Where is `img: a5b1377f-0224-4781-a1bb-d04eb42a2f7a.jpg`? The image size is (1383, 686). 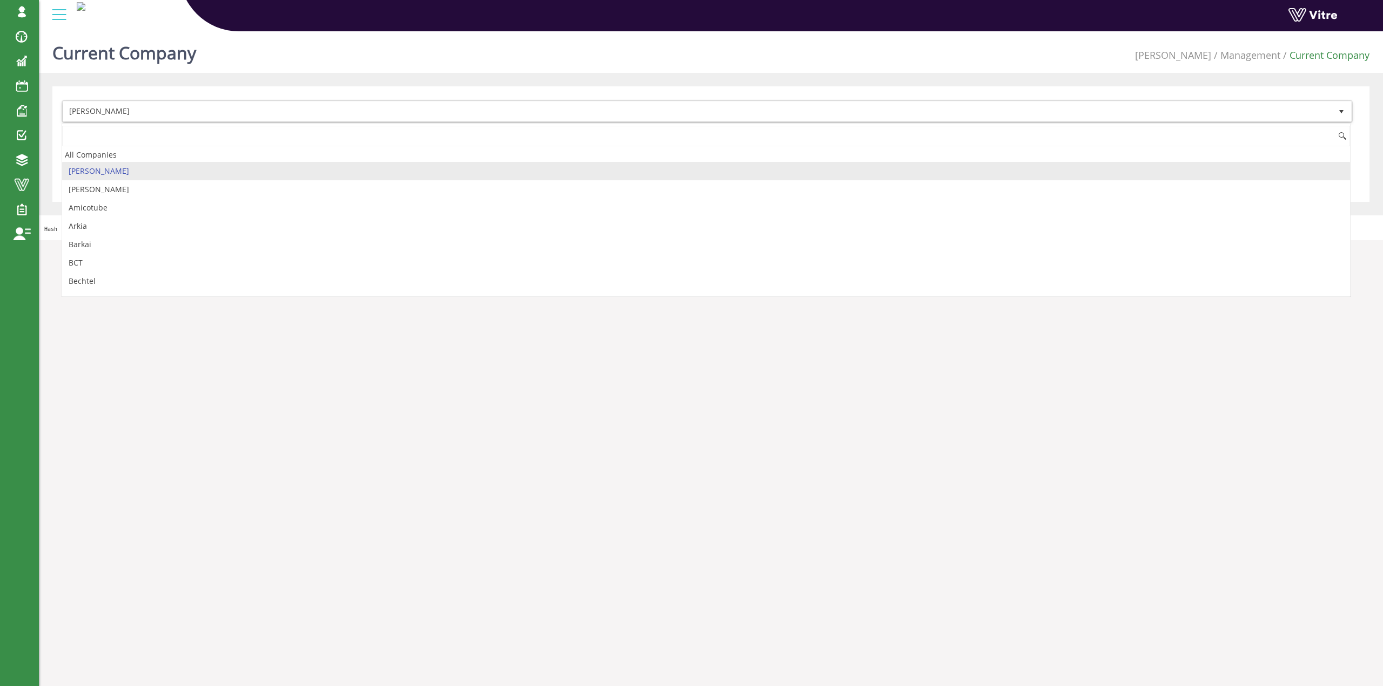
img: a5b1377f-0224-4781-a1bb-d04eb42a2f7a.jpg is located at coordinates (81, 6).